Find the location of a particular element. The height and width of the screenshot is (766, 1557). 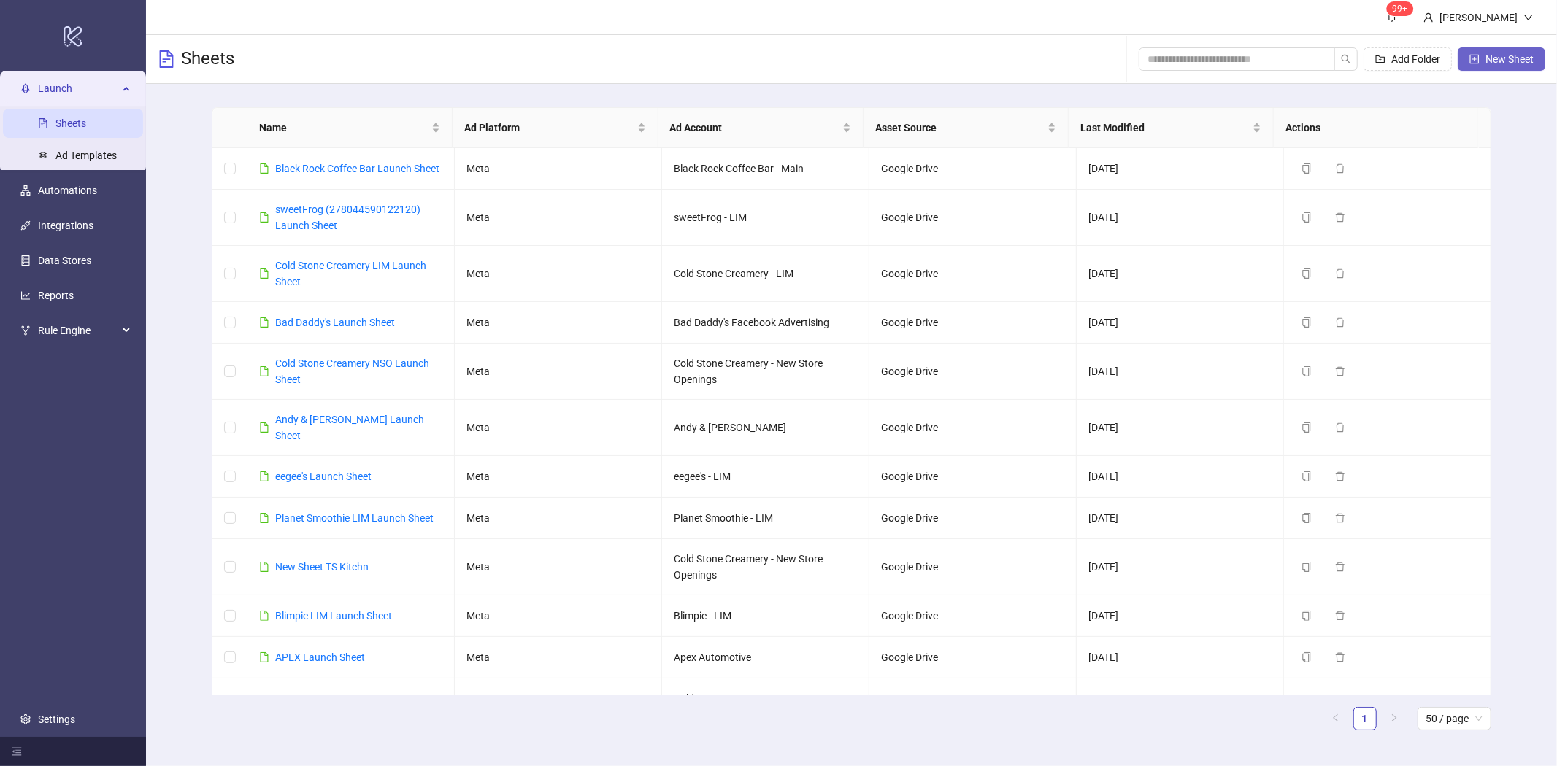

h3: Sheets is located at coordinates (207, 59).